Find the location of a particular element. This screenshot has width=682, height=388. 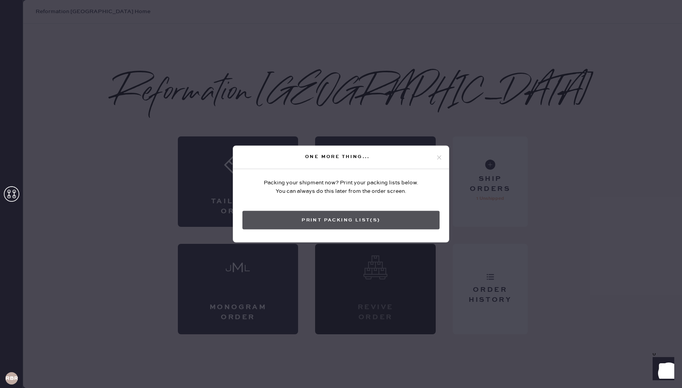

div: Packing your shipment now? Print your packing lists below. You can always do this later from the ... is located at coordinates (341, 187).